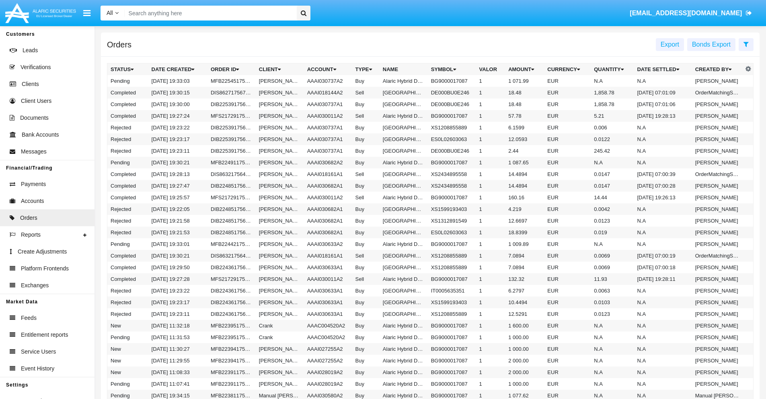  What do you see at coordinates (33, 201) in the screenshot?
I see `span: Accounts` at bounding box center [33, 201].